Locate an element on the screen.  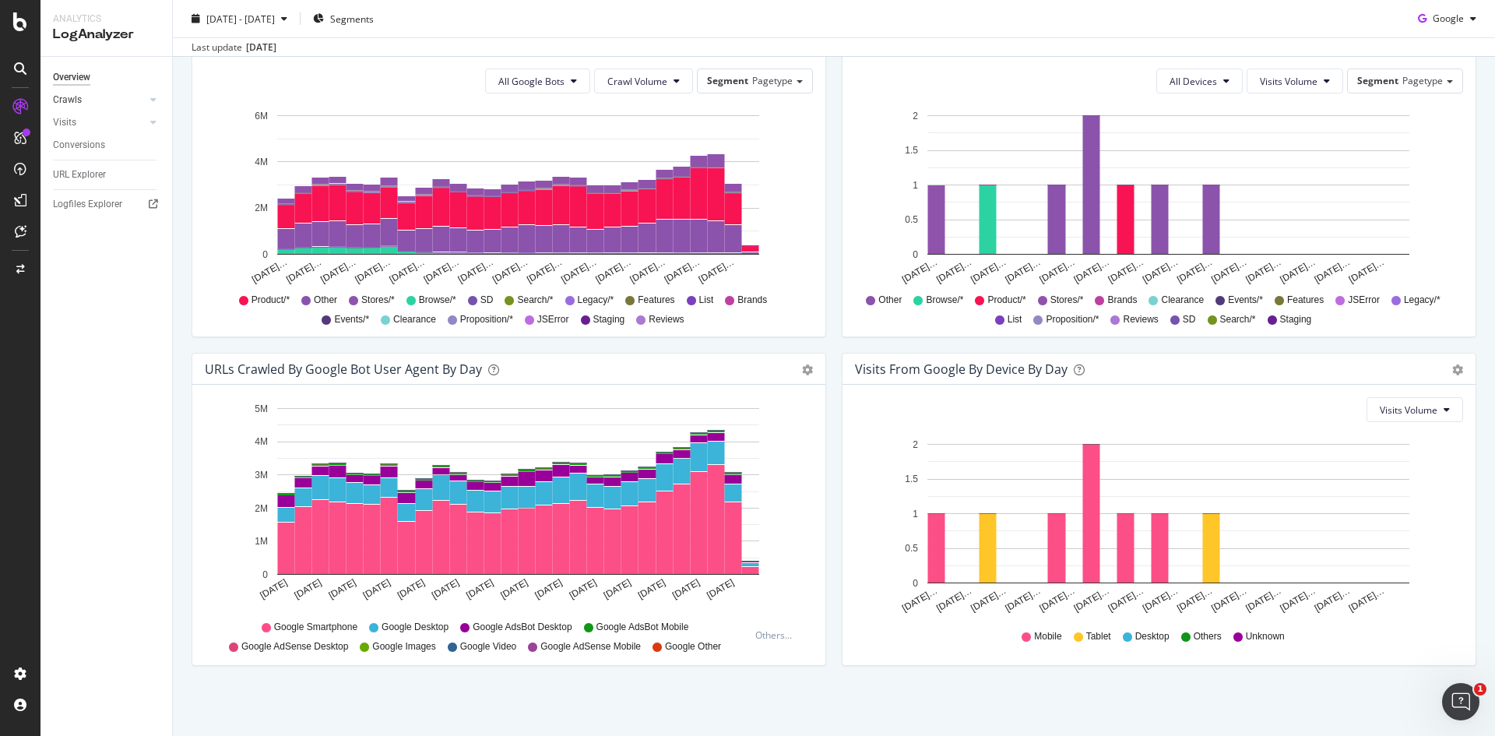
span: SD is located at coordinates (487, 300).